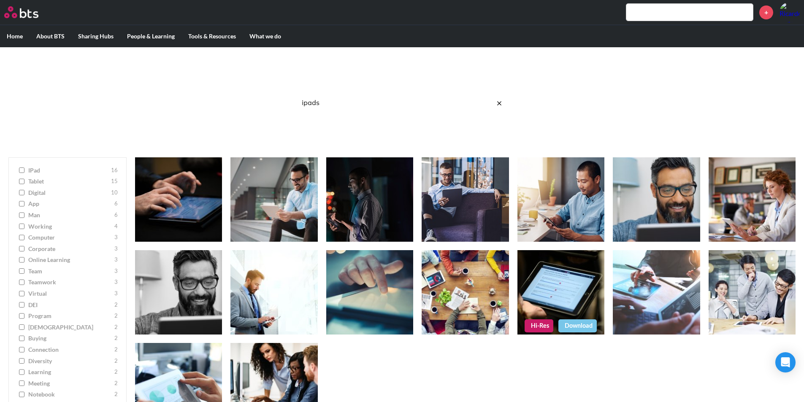 The width and height of the screenshot is (804, 402). What do you see at coordinates (212, 36) in the screenshot?
I see `label: Tools & Resources` at bounding box center [212, 36].